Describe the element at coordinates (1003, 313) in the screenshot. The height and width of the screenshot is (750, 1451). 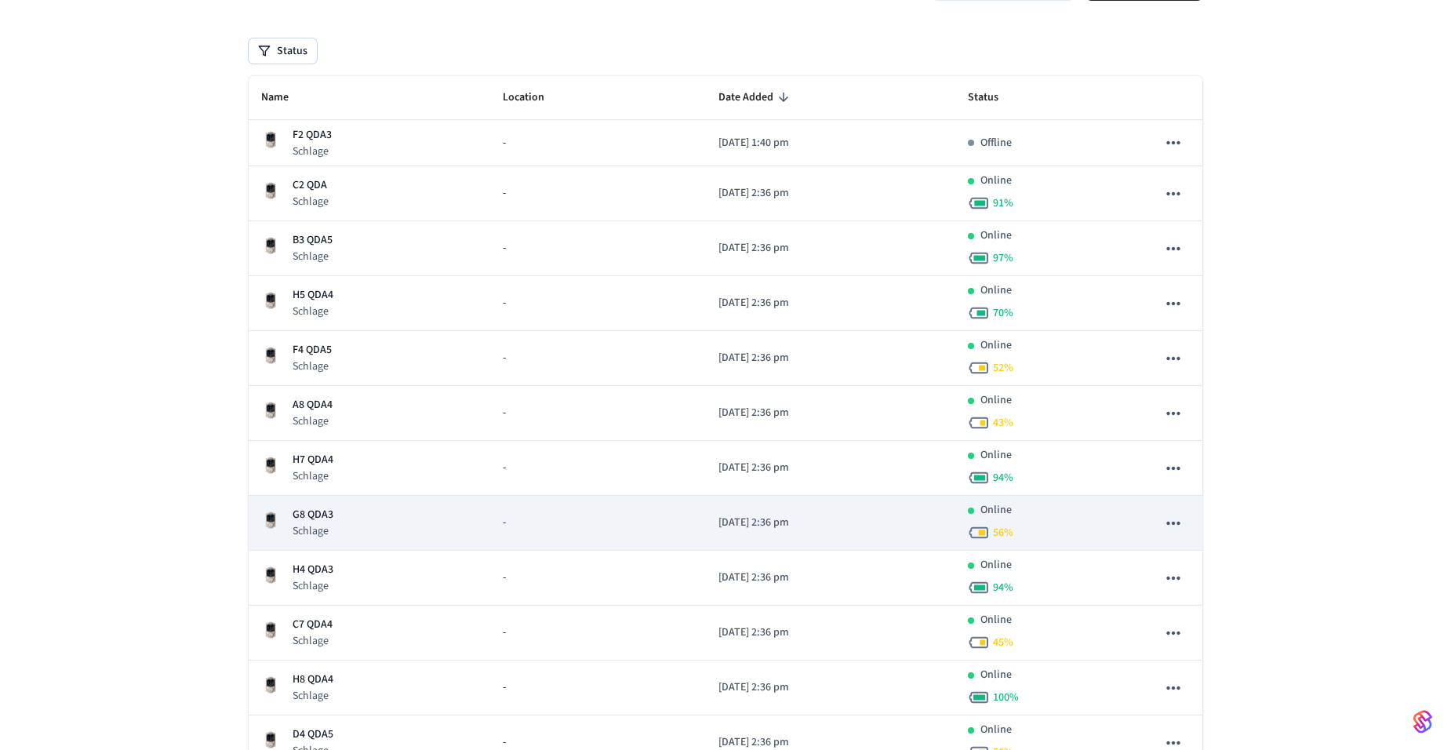
I see `span: 70 %` at that location.